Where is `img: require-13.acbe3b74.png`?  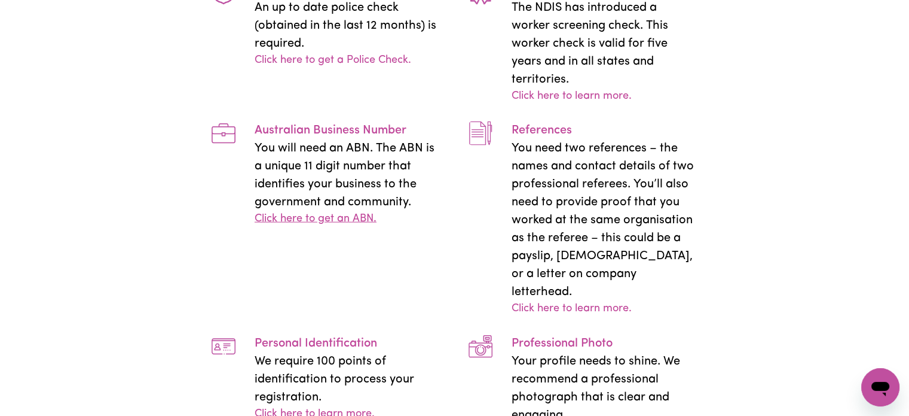
img: require-13.acbe3b74.png is located at coordinates (224, 346).